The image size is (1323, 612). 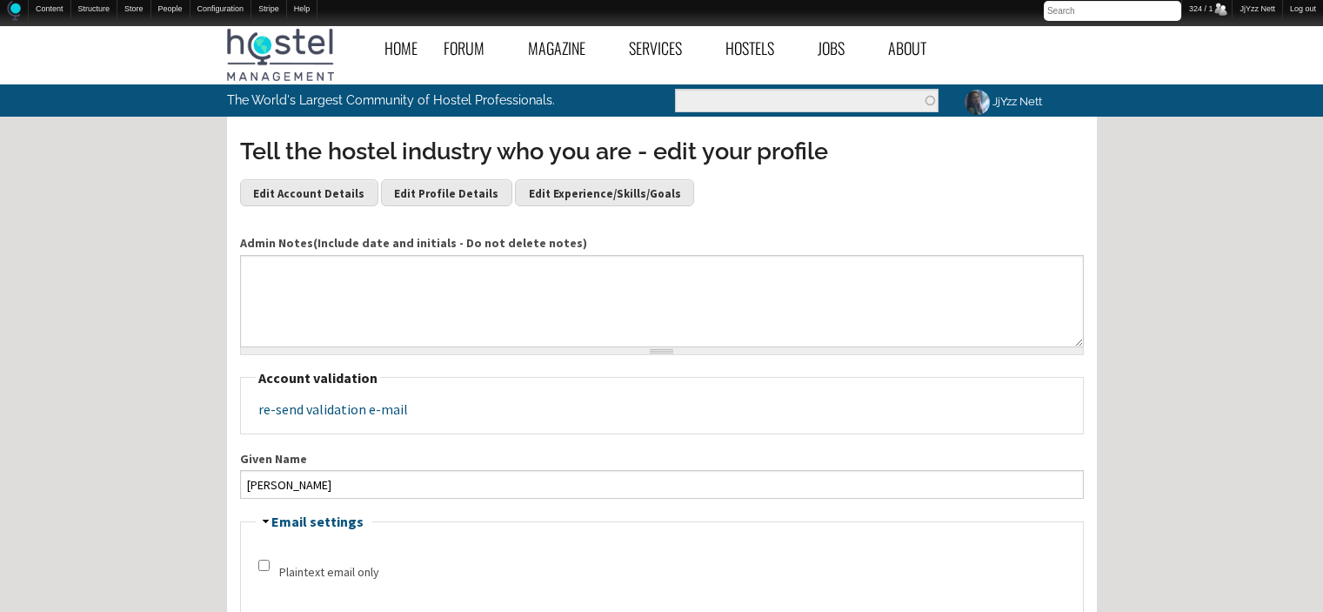 What do you see at coordinates (977, 102) in the screenshot?
I see `img: JjYzz Nett's picture` at bounding box center [977, 102].